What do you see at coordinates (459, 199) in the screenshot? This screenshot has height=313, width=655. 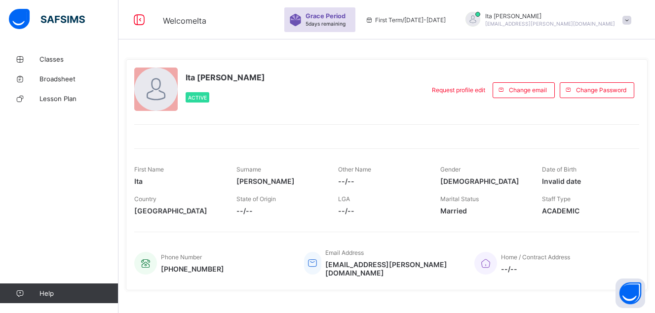 I see `span: Marital Status` at bounding box center [459, 199].